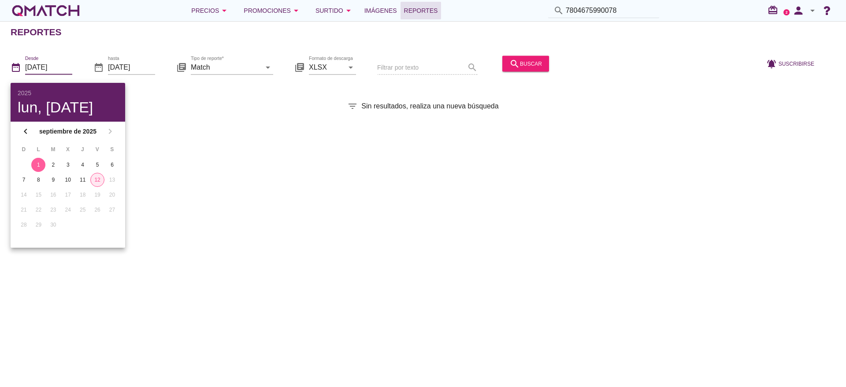 The image size is (846, 387). I want to click on div: Promociones, so click(272, 11).